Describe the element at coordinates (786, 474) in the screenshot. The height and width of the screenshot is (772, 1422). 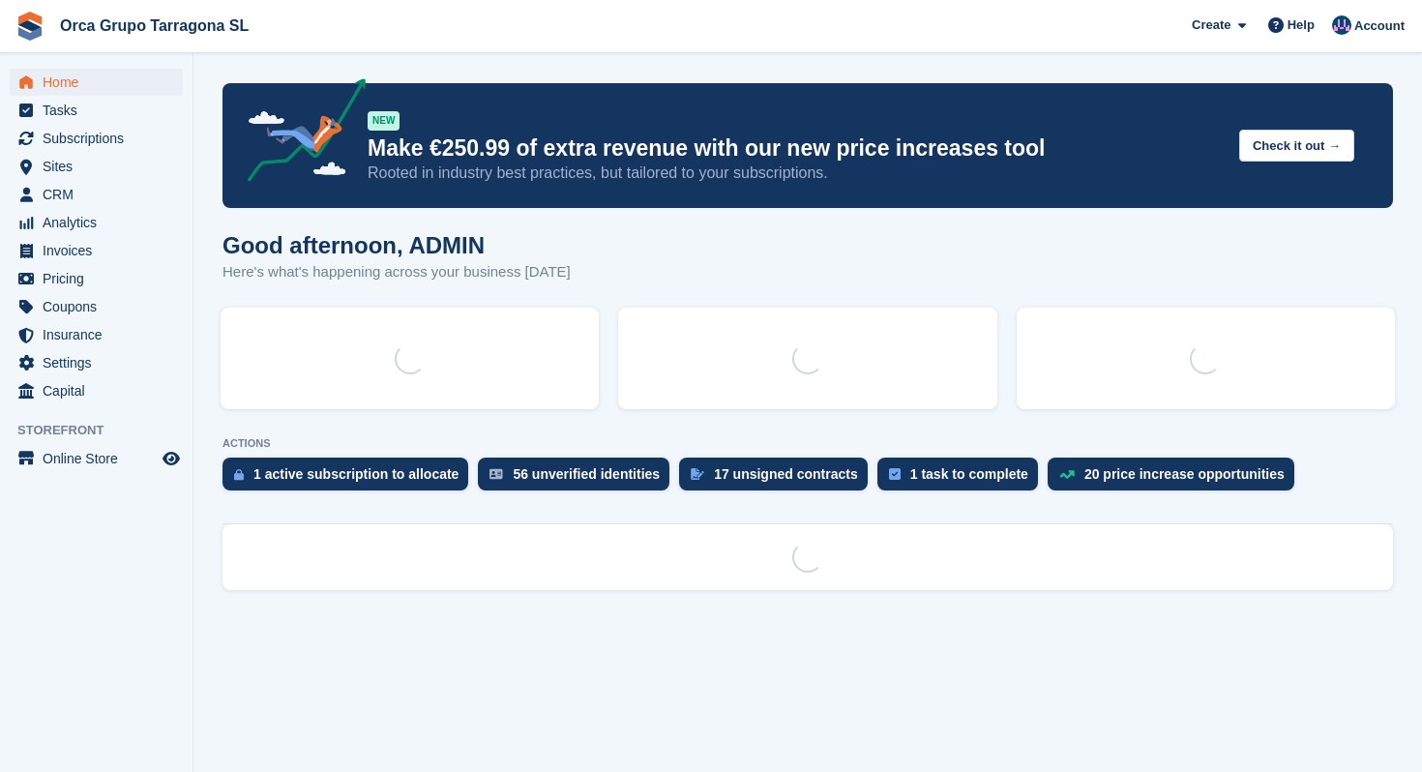
I see `div: 17 unsigned contracts` at that location.